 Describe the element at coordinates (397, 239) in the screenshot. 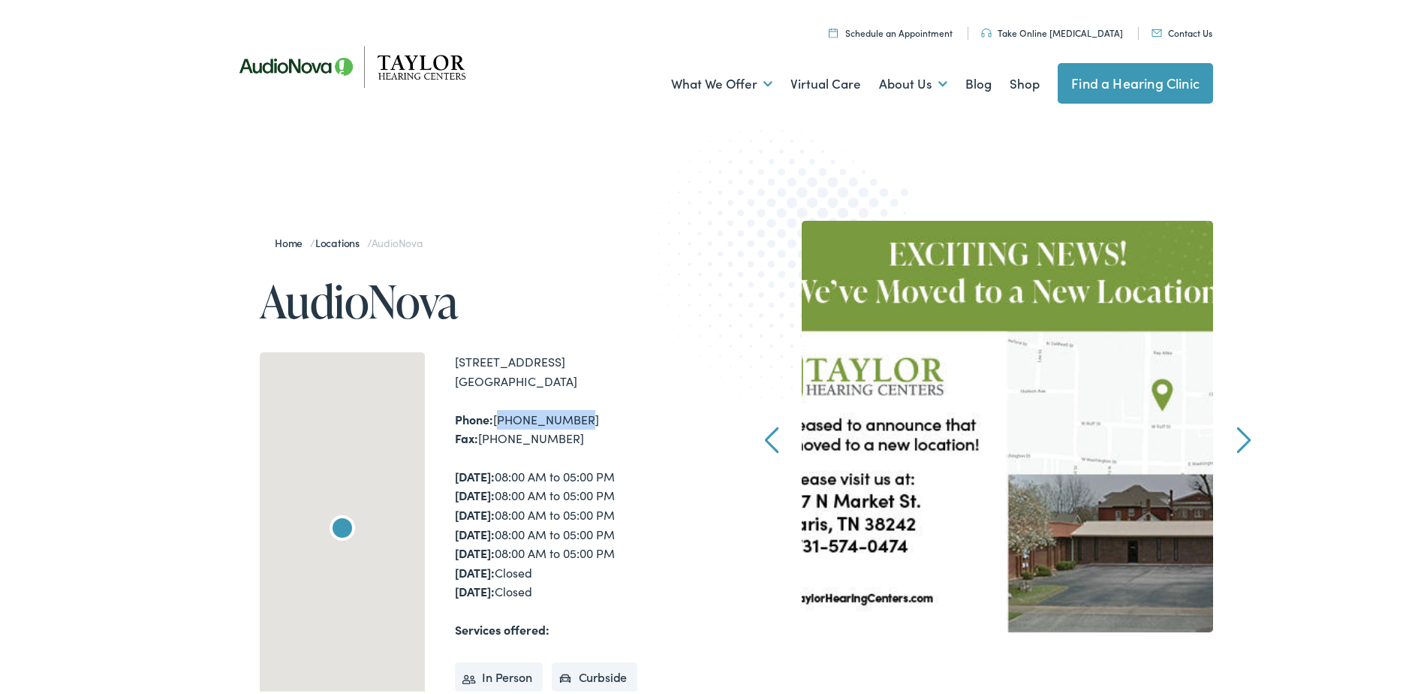

I see `span: AudioNova` at that location.